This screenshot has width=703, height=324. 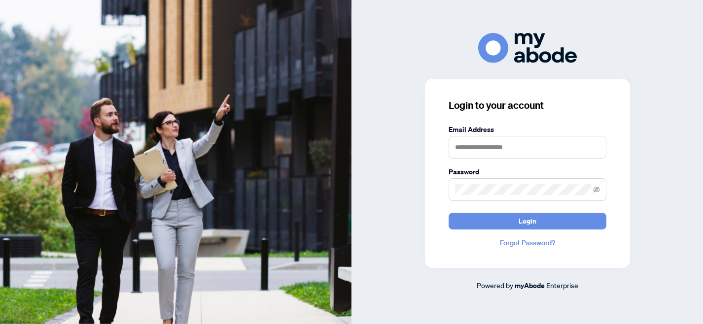 What do you see at coordinates (527, 221) in the screenshot?
I see `button: Login` at bounding box center [527, 221].